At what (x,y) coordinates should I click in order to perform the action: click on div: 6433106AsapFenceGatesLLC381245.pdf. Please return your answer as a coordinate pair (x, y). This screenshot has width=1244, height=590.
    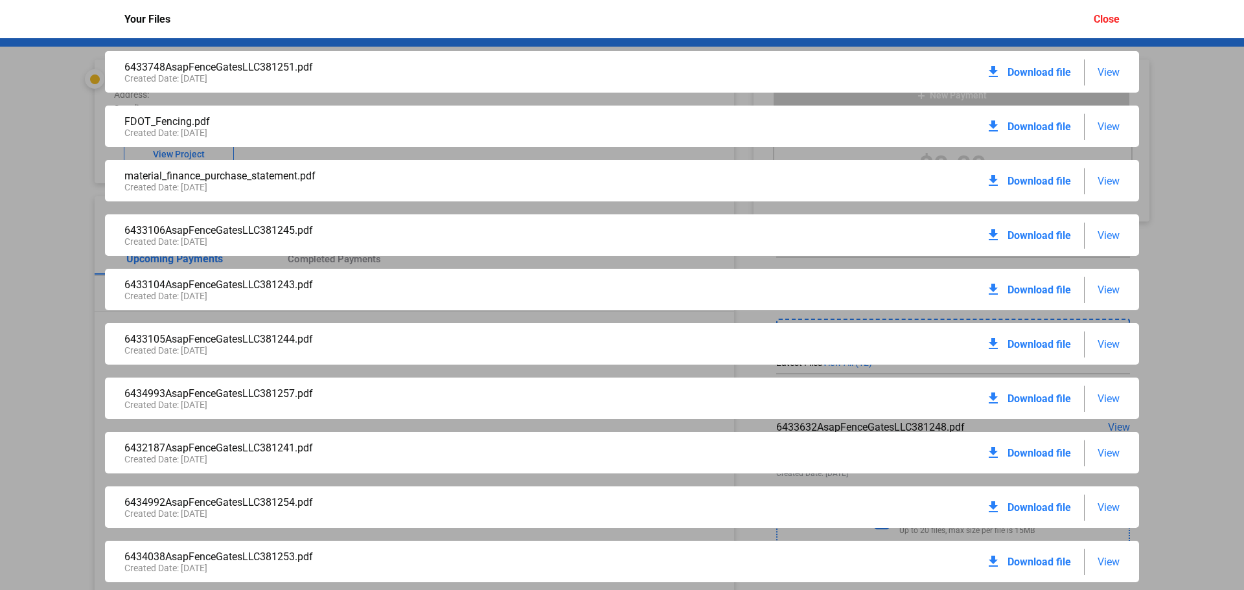
    Looking at the image, I should click on (373, 230).